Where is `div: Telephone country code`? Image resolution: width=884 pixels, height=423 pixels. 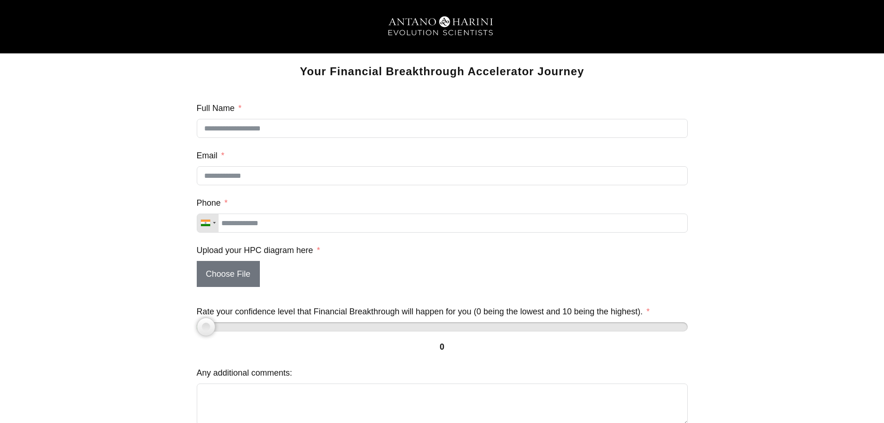 div: Telephone country code is located at coordinates (208, 223).